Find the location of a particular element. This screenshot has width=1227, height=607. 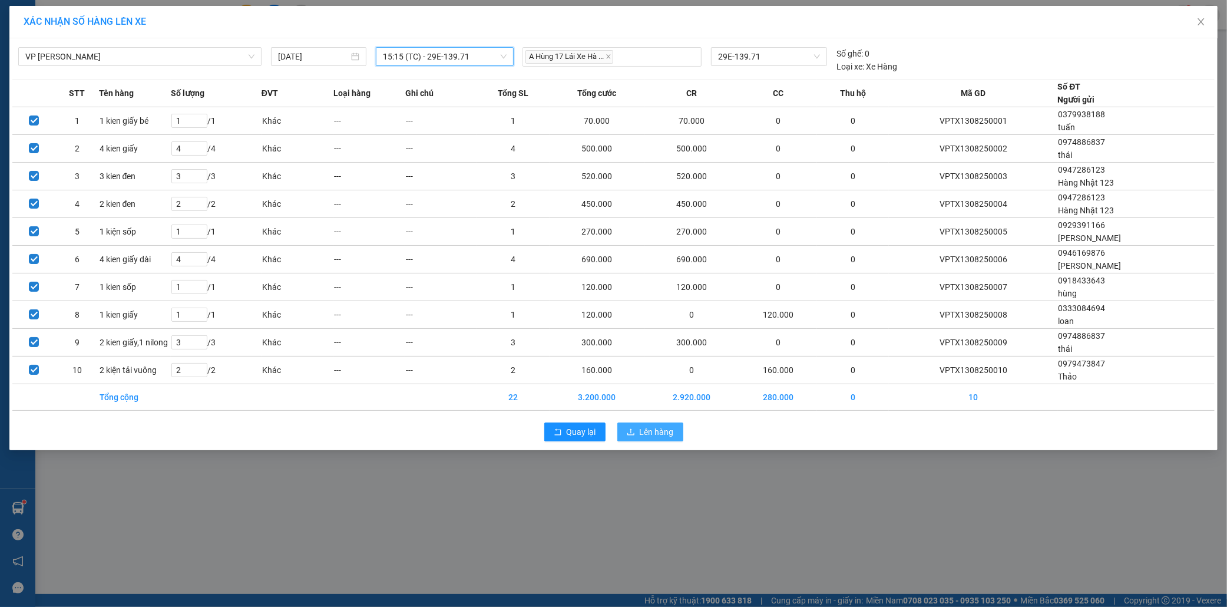

td: VPTX1308250009 is located at coordinates (973, 342).